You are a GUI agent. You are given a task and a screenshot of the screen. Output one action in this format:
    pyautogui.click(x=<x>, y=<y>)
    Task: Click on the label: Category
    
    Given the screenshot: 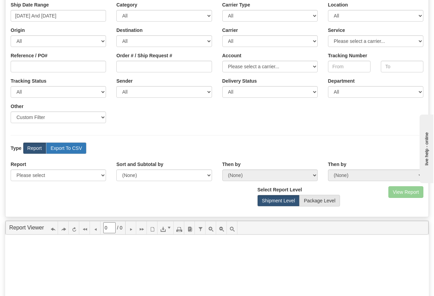 What is the action you would take?
    pyautogui.click(x=127, y=5)
    